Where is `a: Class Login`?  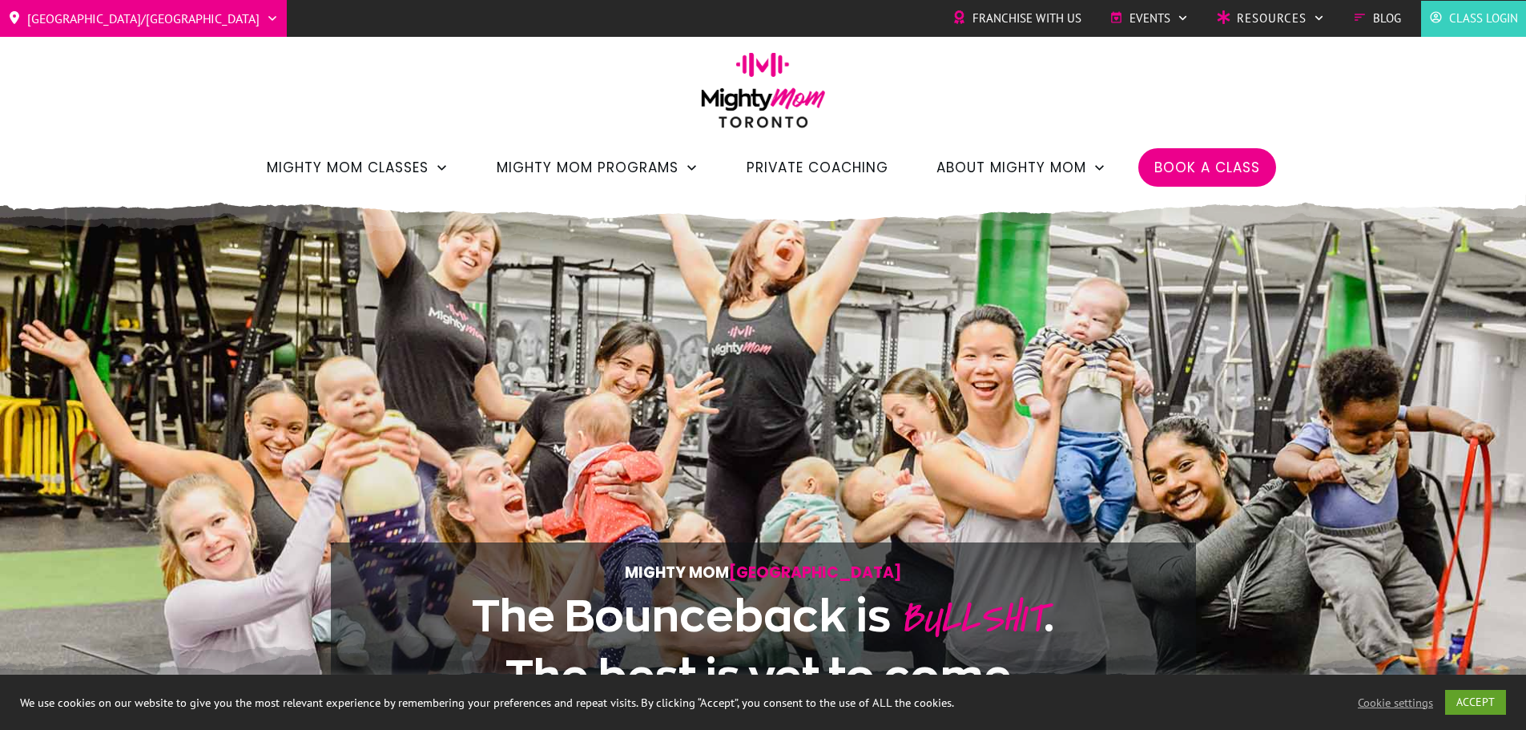
a: Class Login is located at coordinates (1473, 18).